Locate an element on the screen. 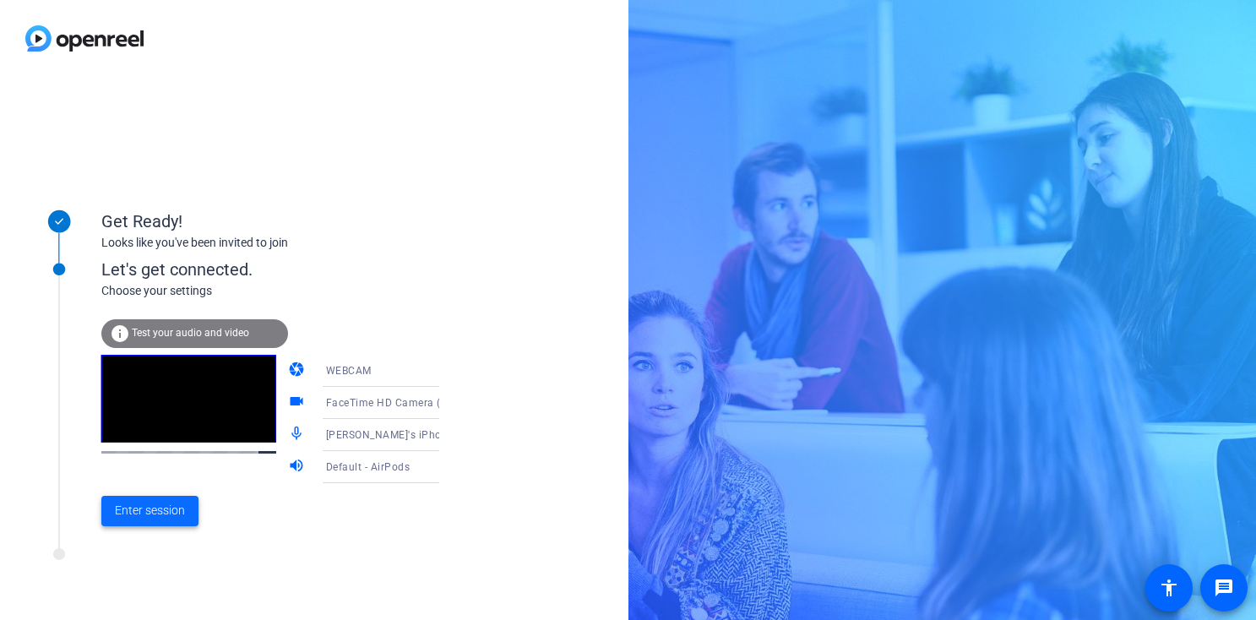  mat-icon: videocam is located at coordinates (298, 403).